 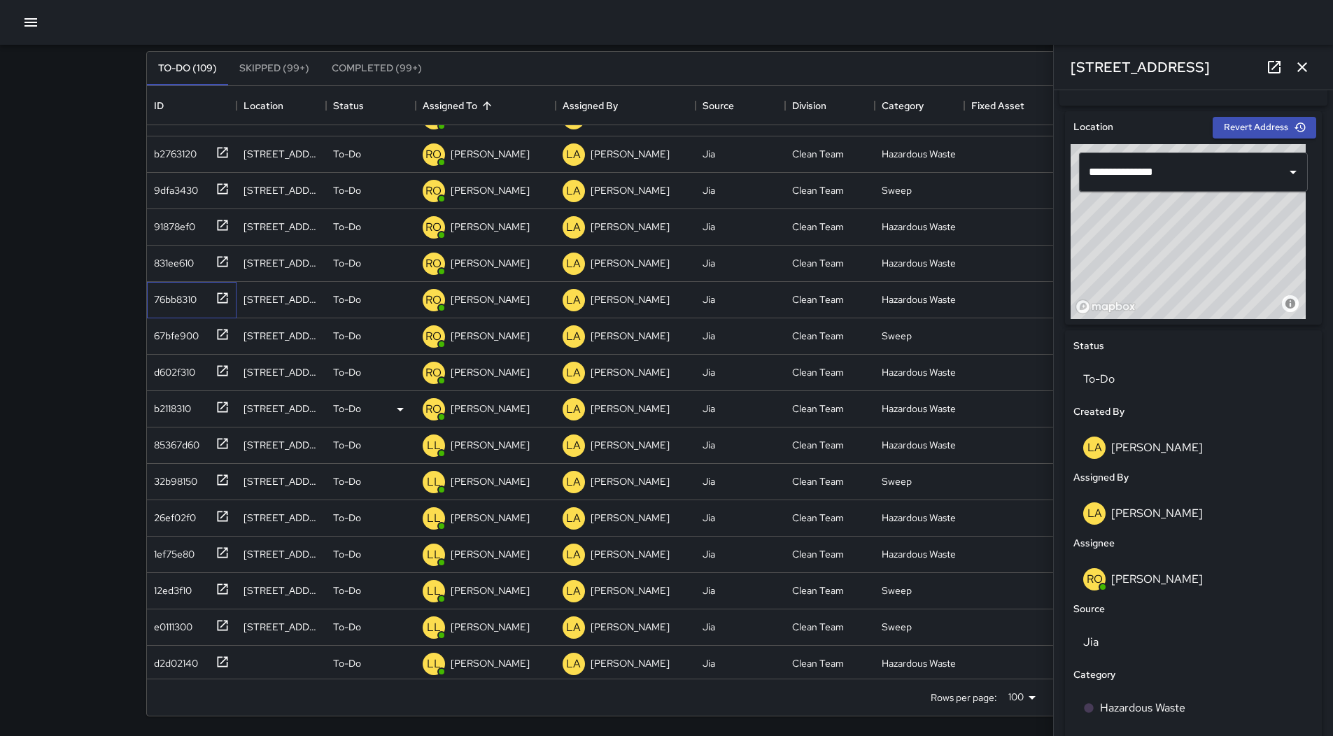 I want to click on div: b2763120, so click(x=172, y=151).